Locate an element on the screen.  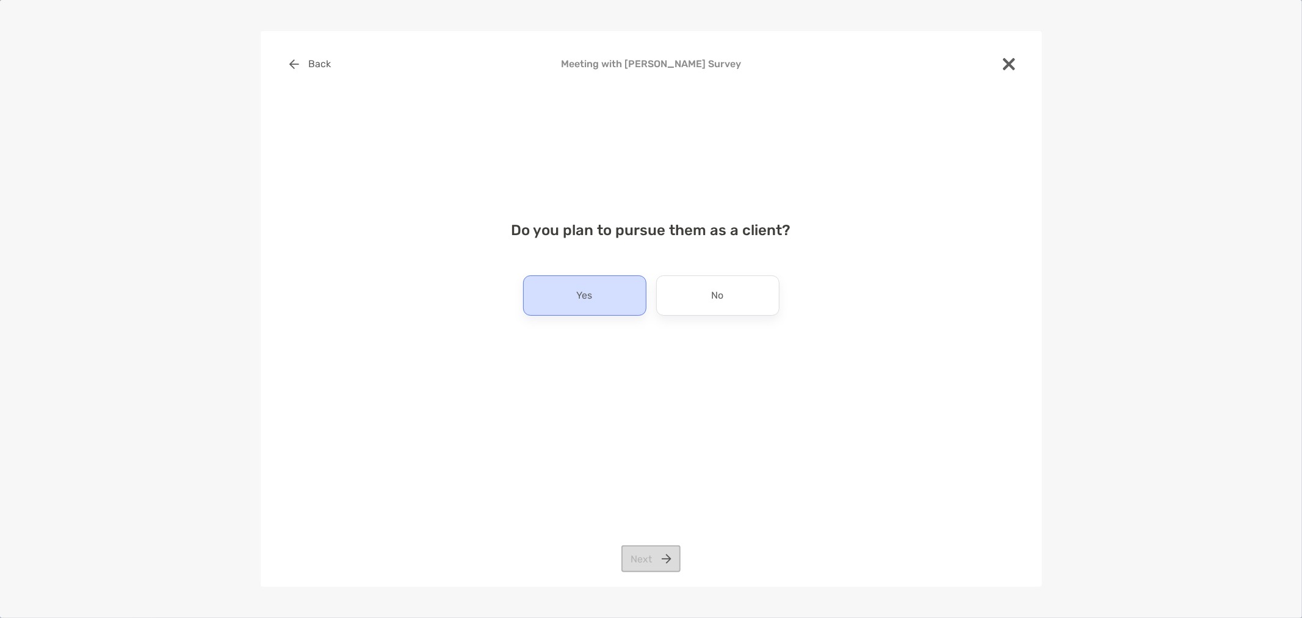
img: button icon is located at coordinates (294, 64).